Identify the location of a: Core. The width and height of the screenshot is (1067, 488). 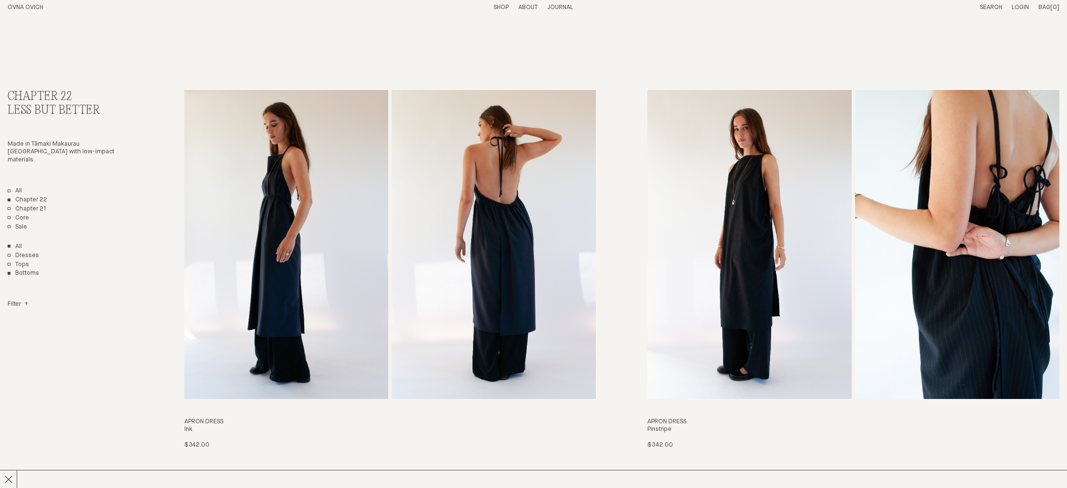
(18, 218).